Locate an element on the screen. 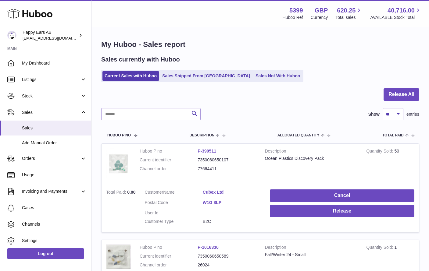  img: 53991642634710.jpg is located at coordinates (118, 164).